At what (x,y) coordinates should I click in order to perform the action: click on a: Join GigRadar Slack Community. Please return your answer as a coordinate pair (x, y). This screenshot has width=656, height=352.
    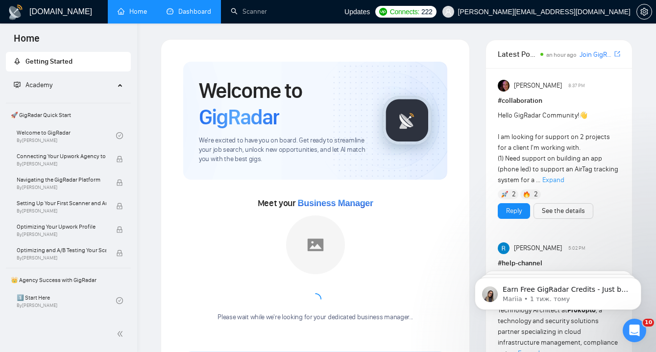
    Looking at the image, I should click on (596, 55).